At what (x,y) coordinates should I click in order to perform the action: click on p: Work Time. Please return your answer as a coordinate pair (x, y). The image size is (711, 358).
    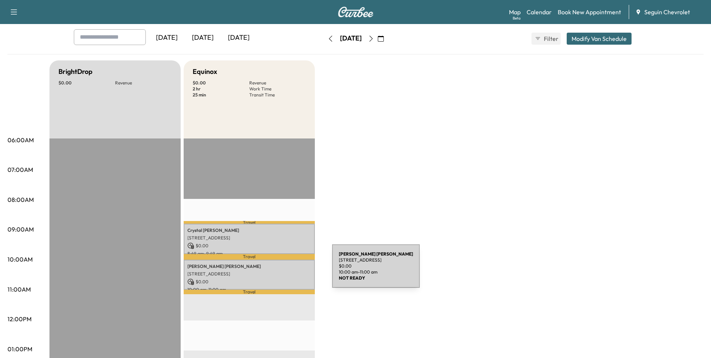
    Looking at the image, I should click on (277, 89).